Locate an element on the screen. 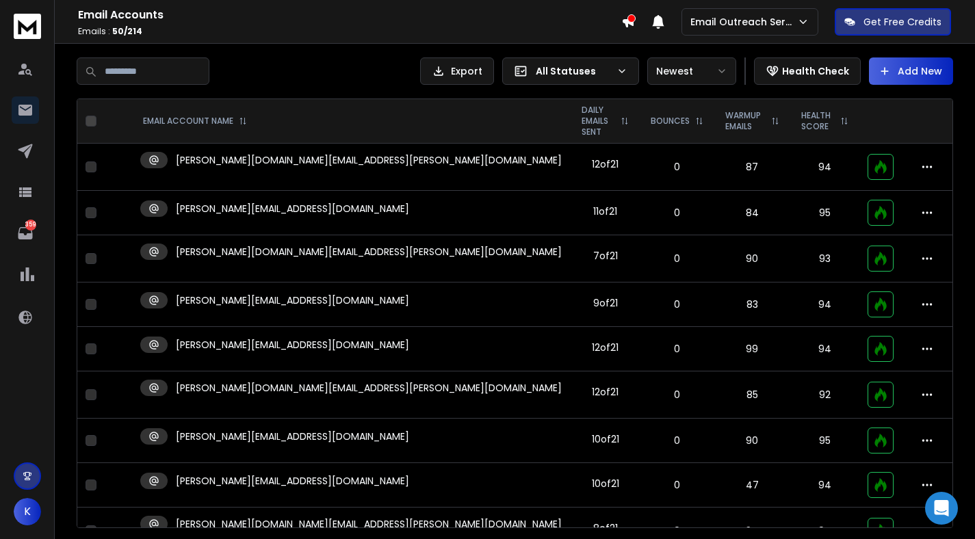 The image size is (975, 539). button: Add New is located at coordinates (911, 71).